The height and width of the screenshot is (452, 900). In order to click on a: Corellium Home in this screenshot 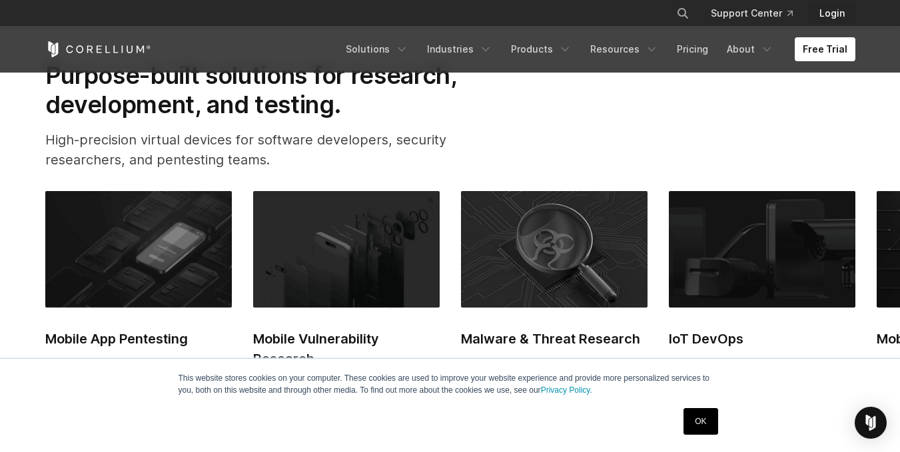, I will do `click(98, 49)`.